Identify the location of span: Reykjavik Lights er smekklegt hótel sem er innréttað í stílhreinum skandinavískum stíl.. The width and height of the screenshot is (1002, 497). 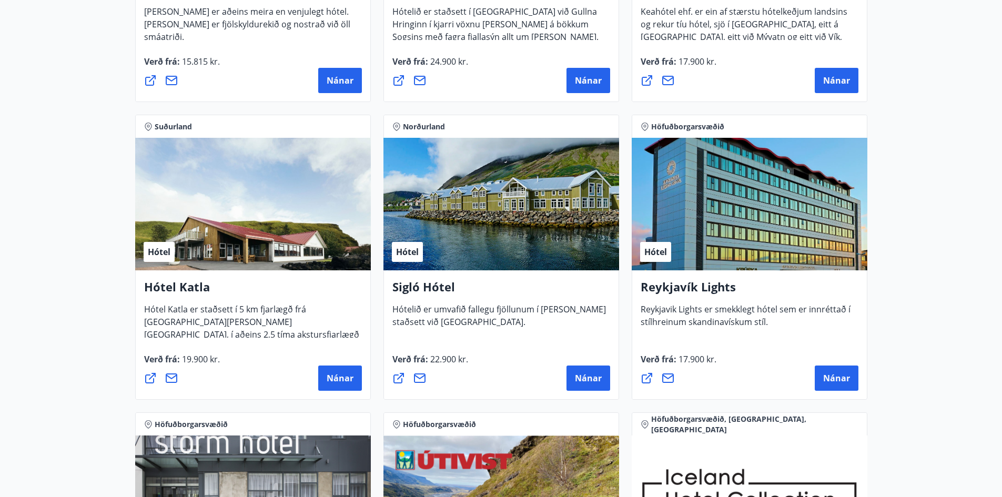
(745, 320).